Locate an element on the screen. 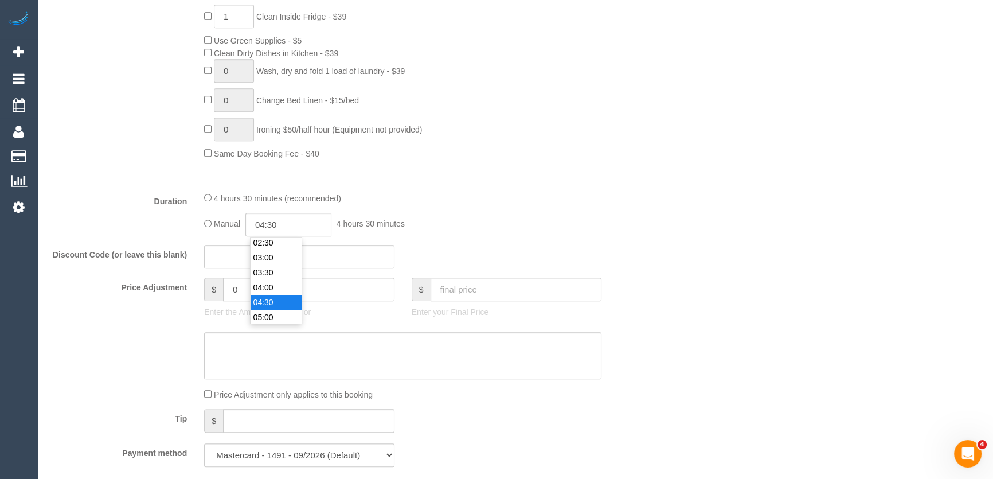  span: Clean Dirty Dishes in Kitchen - $39 is located at coordinates (276, 53).